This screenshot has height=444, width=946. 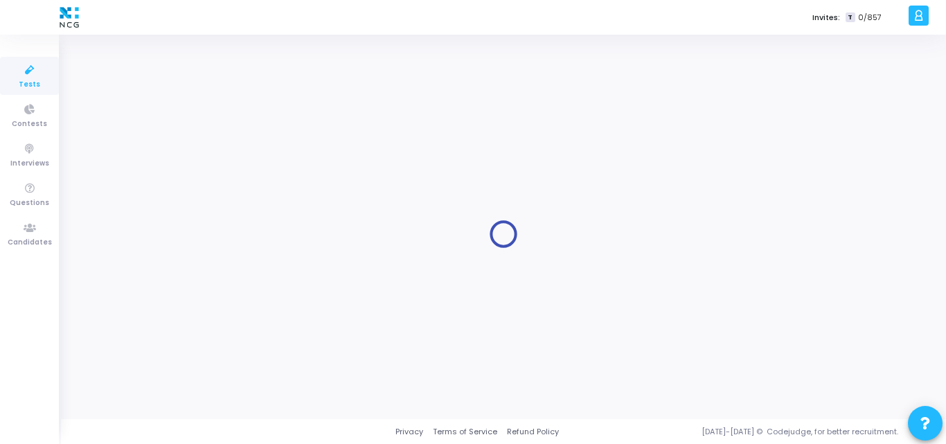 What do you see at coordinates (849, 17) in the screenshot?
I see `span: T` at bounding box center [849, 17].